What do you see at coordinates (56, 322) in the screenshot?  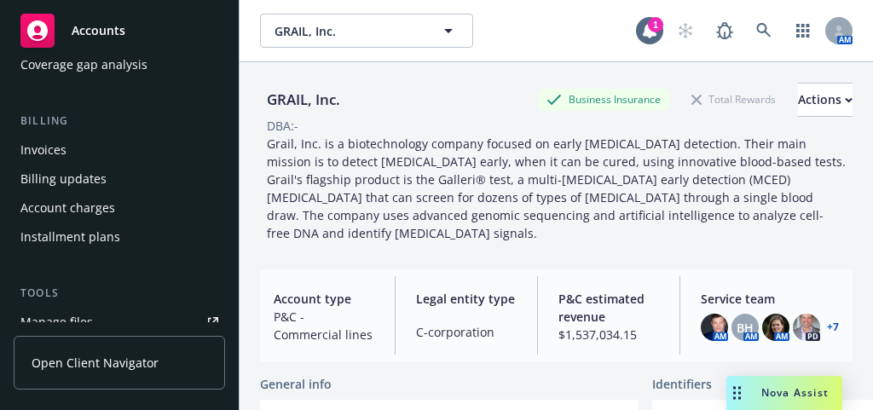 I see `div: Manage files` at bounding box center [56, 322].